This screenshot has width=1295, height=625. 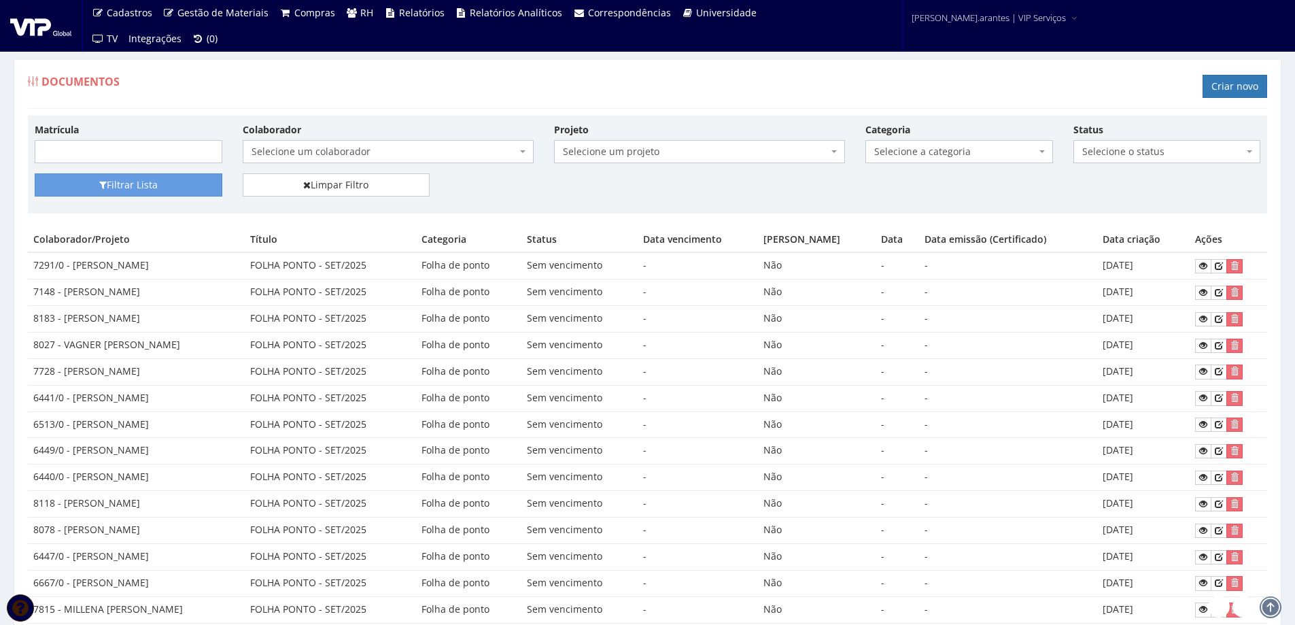 What do you see at coordinates (696, 152) in the screenshot?
I see `span: Selecione um projeto` at bounding box center [696, 152].